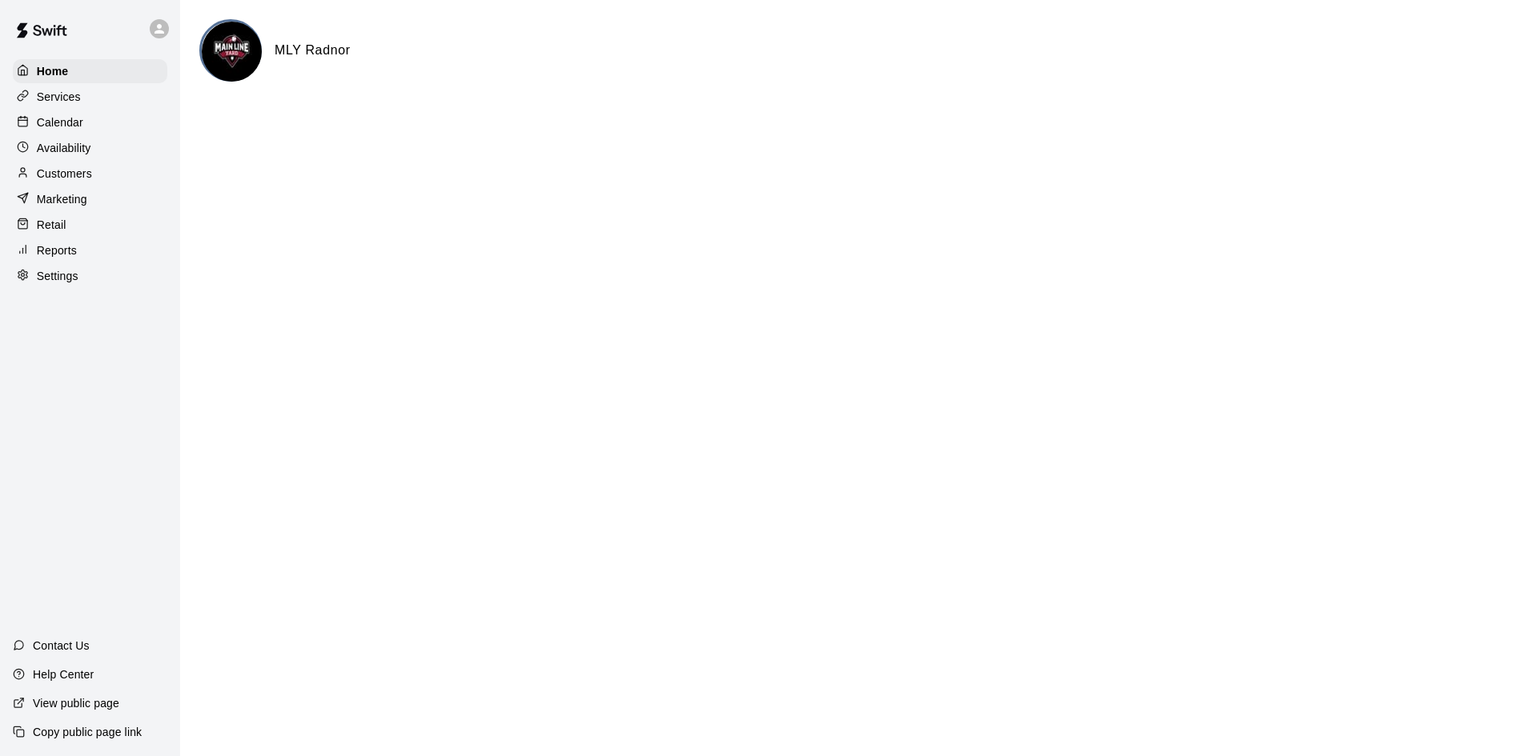 The image size is (1537, 756). I want to click on a: Reports, so click(90, 251).